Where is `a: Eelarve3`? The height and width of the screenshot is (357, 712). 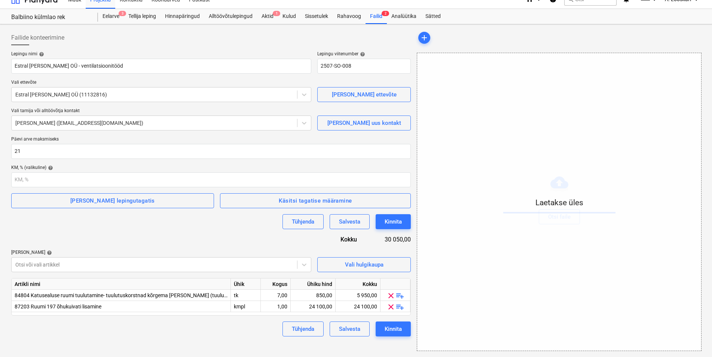 a: Eelarve3 is located at coordinates (111, 16).